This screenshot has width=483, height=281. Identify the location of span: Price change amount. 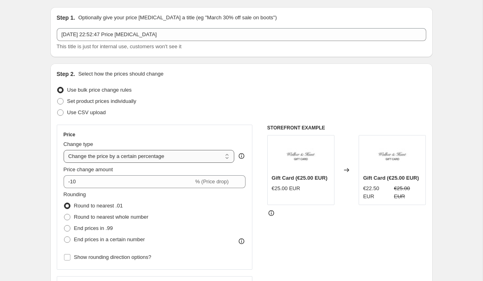
(88, 169).